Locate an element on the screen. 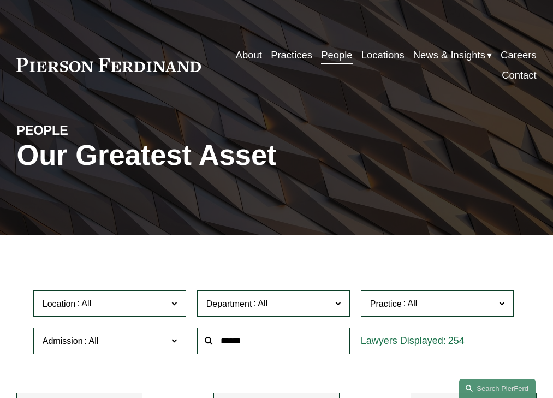 This screenshot has height=398, width=553. a: People is located at coordinates (336, 55).